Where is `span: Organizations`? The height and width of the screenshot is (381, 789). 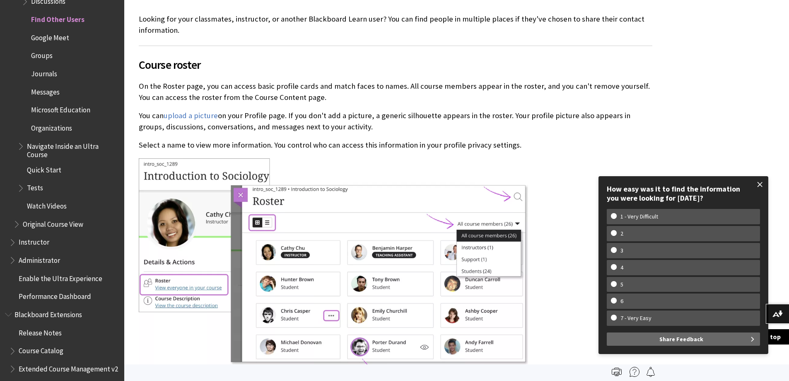
span: Organizations is located at coordinates (51, 126).